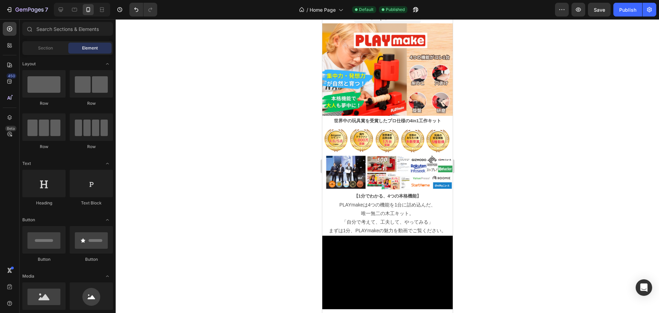  Describe the element at coordinates (599, 10) in the screenshot. I see `button: Save` at that location.